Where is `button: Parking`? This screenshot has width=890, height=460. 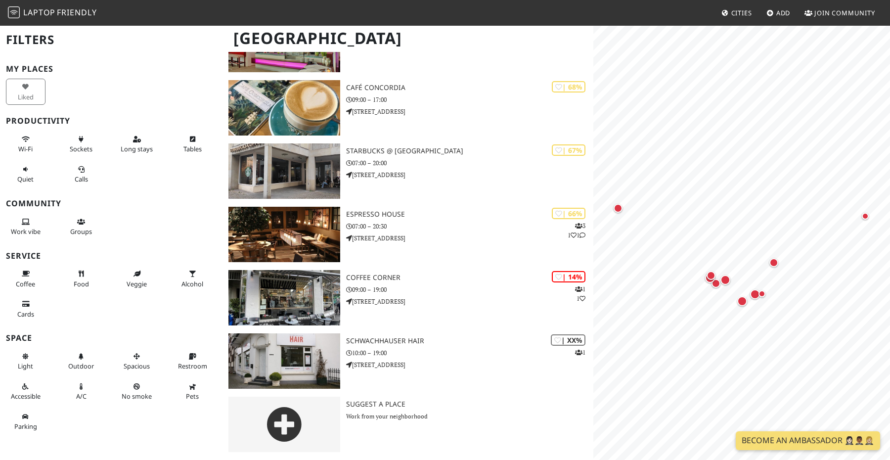 button: Parking is located at coordinates (26, 421).